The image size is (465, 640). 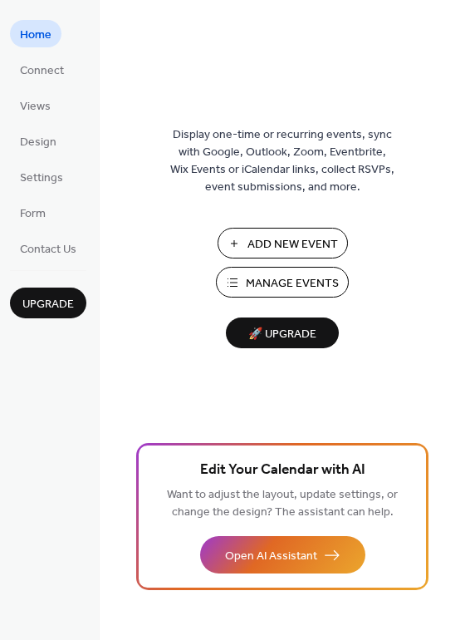 I want to click on span: Form, so click(x=32, y=214).